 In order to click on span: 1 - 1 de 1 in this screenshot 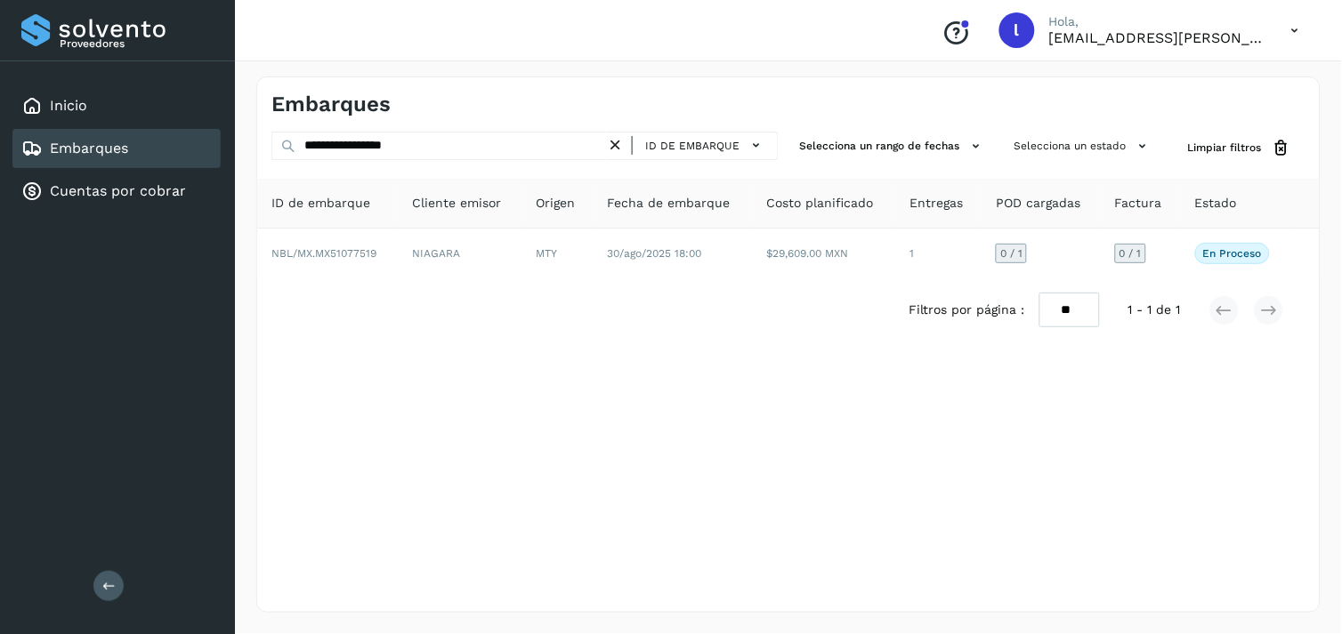, I will do `click(1154, 310)`.